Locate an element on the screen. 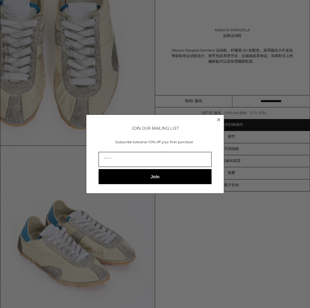 The width and height of the screenshot is (310, 308). input: Email is located at coordinates (155, 159).